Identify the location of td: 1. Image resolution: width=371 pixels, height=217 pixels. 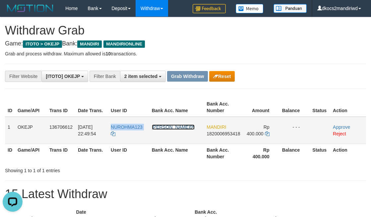
(10, 130).